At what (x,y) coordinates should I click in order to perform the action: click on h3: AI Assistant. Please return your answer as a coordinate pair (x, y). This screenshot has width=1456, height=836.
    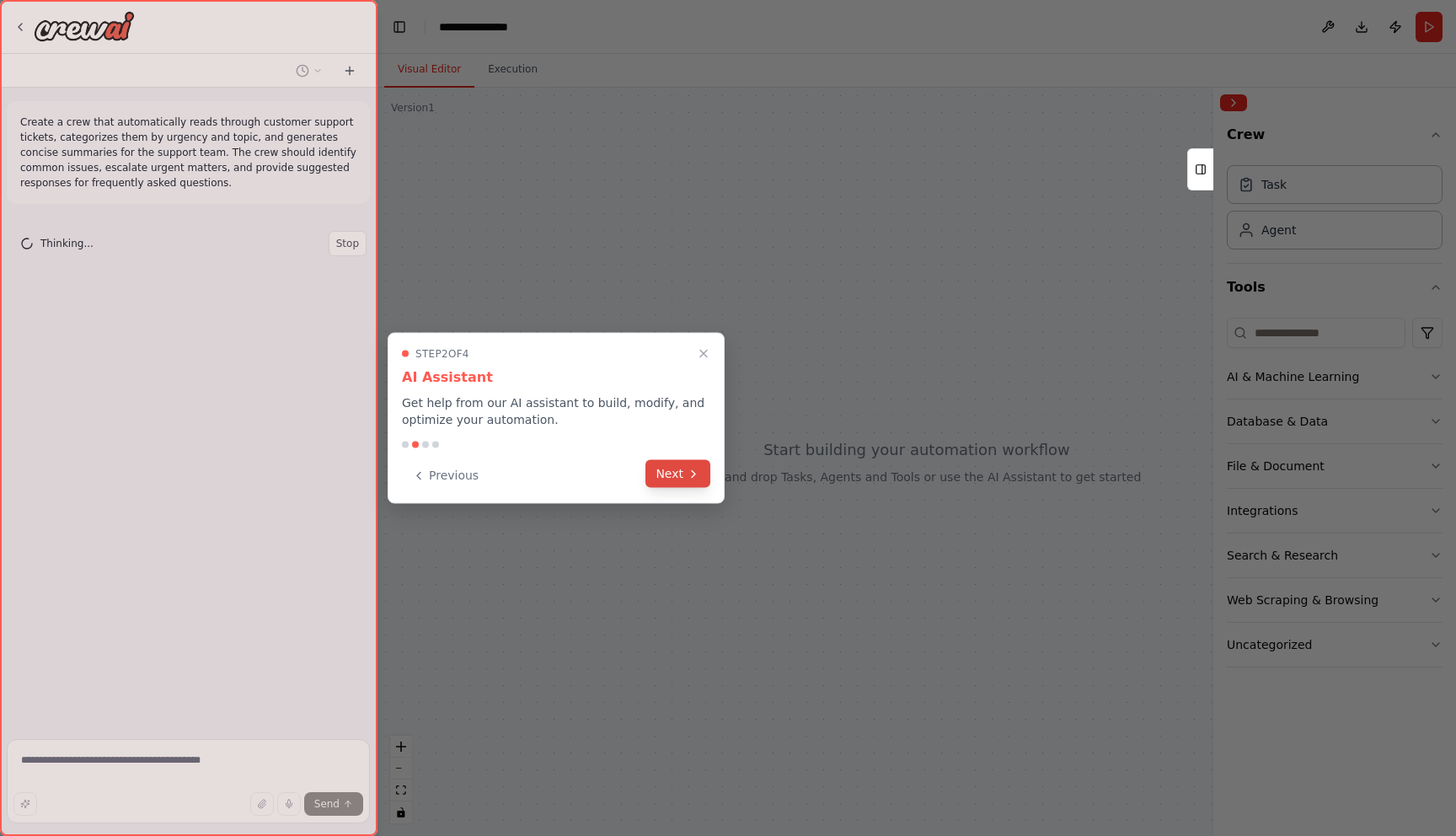
    Looking at the image, I should click on (556, 377).